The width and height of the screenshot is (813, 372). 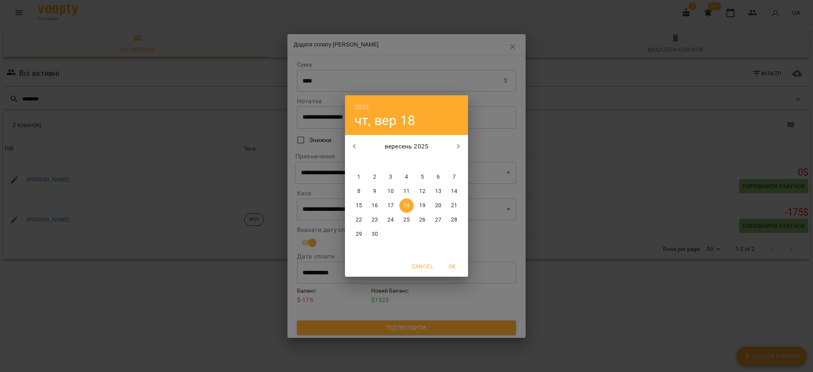 What do you see at coordinates (438, 220) in the screenshot?
I see `p: 27` at bounding box center [438, 220].